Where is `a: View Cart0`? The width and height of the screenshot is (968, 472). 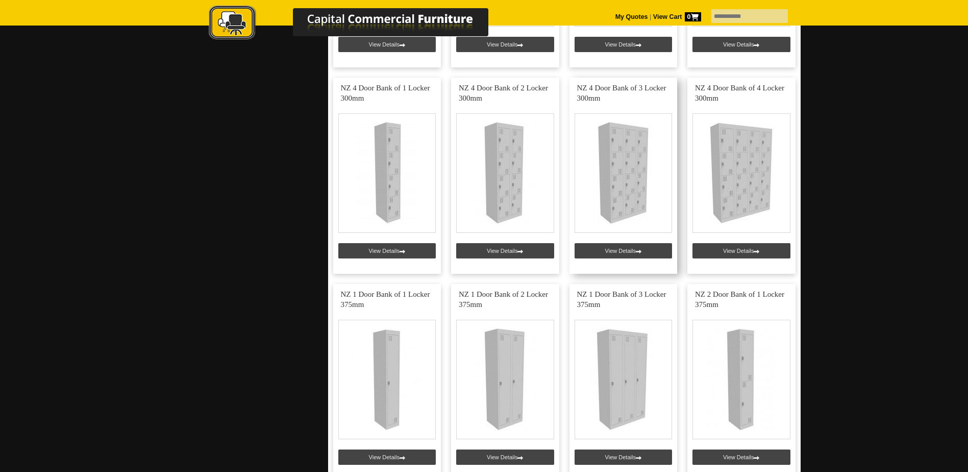
a: View Cart0 is located at coordinates (676, 17).